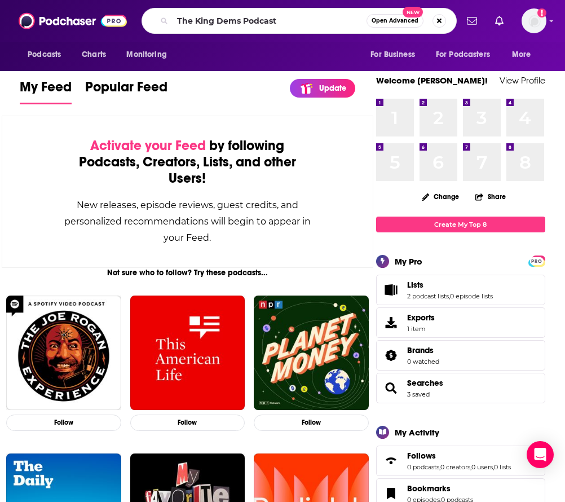 The height and width of the screenshot is (502, 565). Describe the element at coordinates (537, 260) in the screenshot. I see `a: PRO` at that location.